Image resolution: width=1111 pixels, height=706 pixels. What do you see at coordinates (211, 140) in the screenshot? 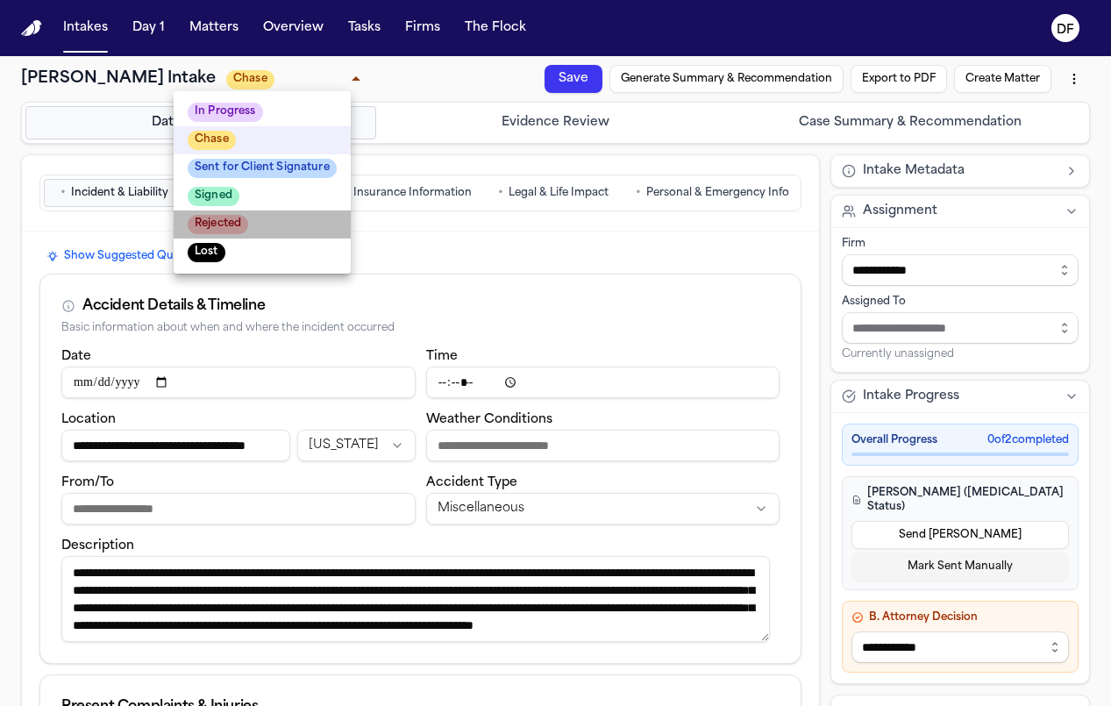
I see `span: Chase` at bounding box center [211, 140].